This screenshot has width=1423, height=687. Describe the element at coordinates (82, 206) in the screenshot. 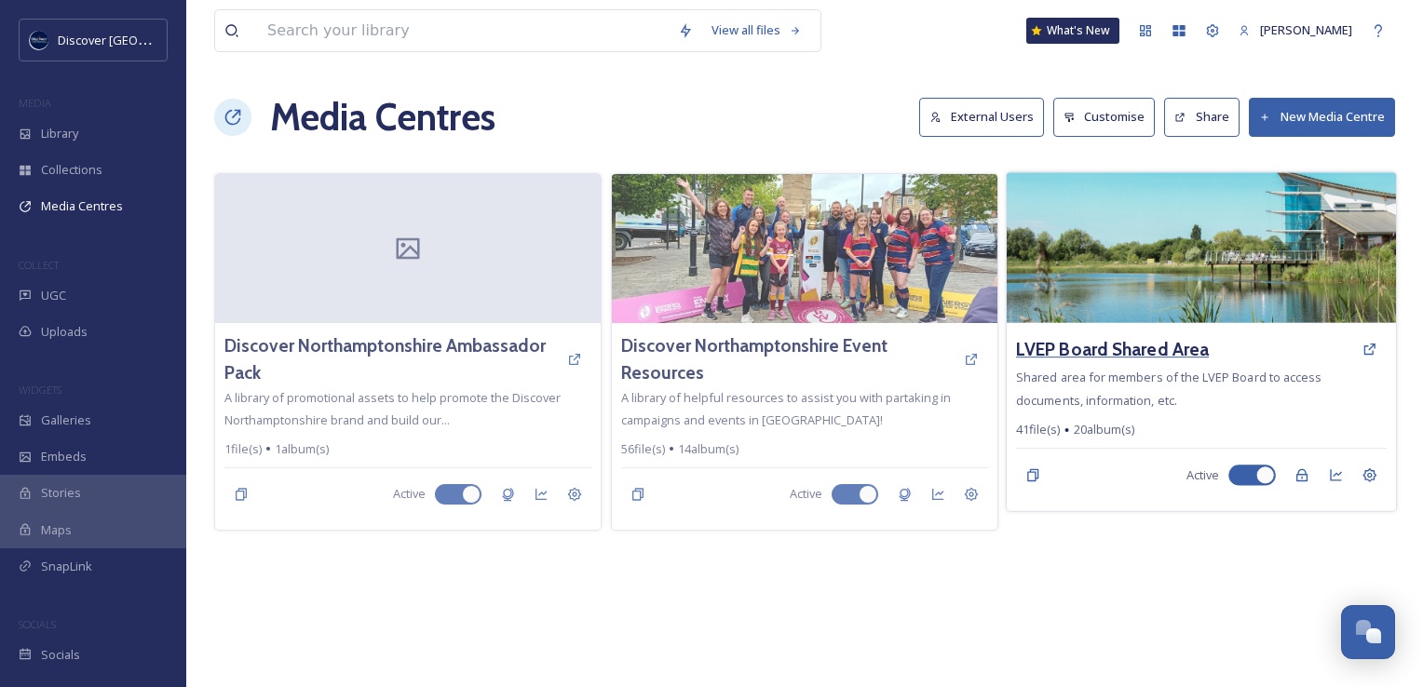

I see `span: Media Centres` at that location.